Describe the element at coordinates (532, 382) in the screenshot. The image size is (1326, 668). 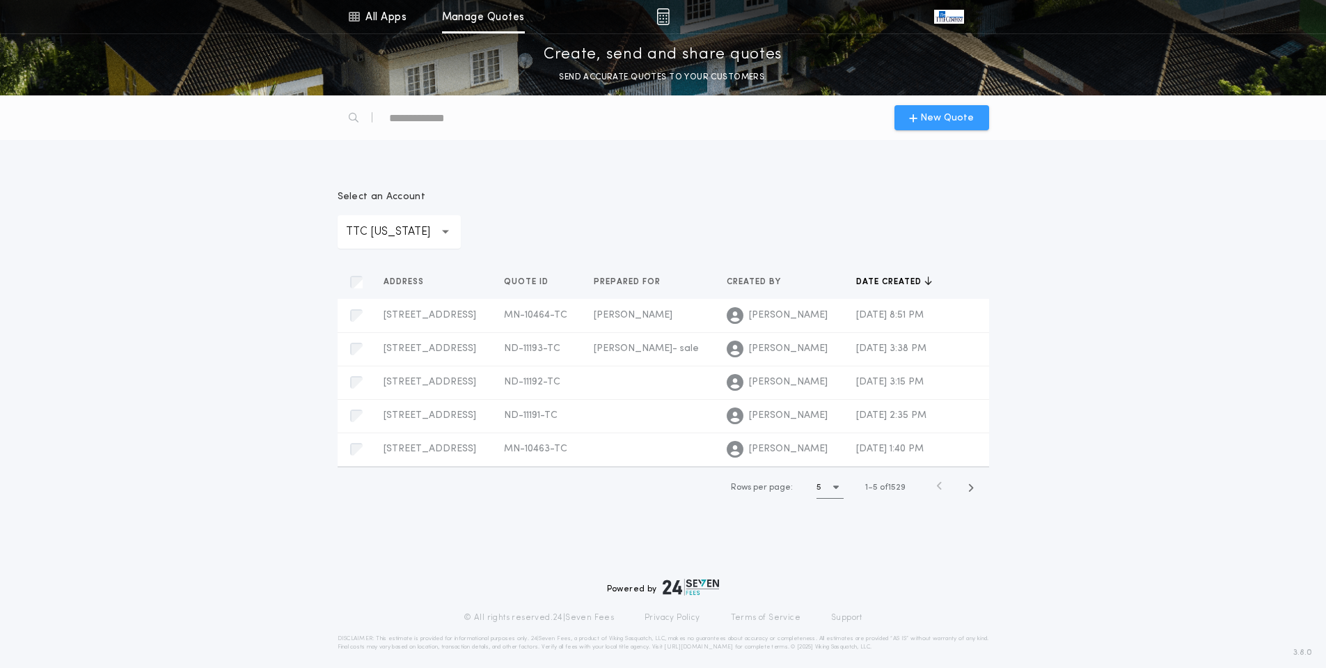
I see `span: ND-11192-TC` at that location.